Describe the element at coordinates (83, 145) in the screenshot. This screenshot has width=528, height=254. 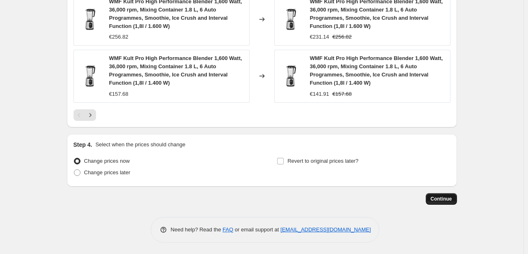
I see `h2: Step 4.` at that location.